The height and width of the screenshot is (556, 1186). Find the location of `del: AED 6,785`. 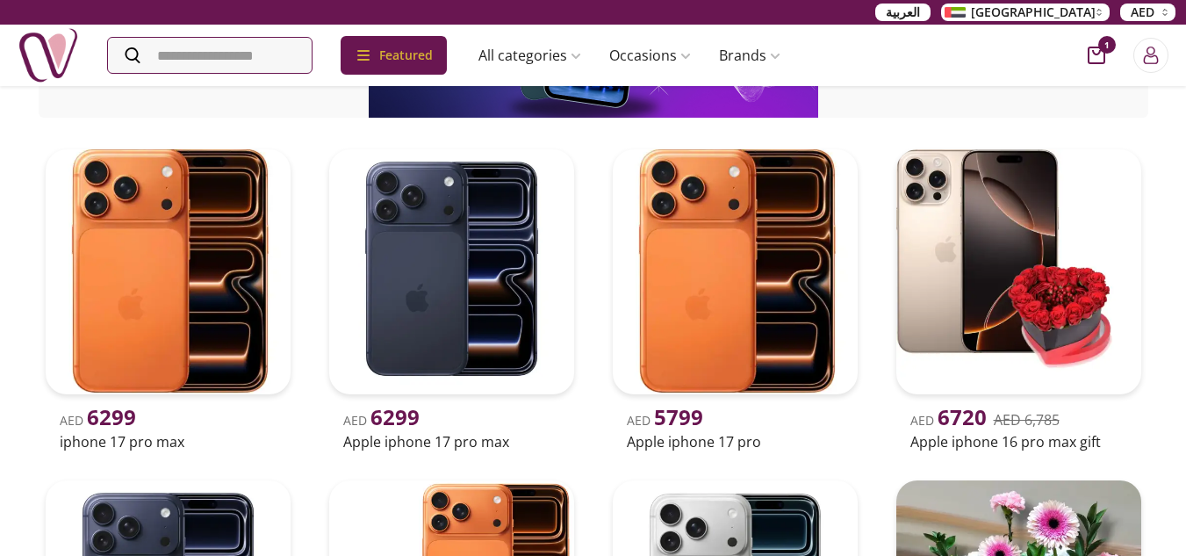

del: AED 6,785 is located at coordinates (1026, 420).